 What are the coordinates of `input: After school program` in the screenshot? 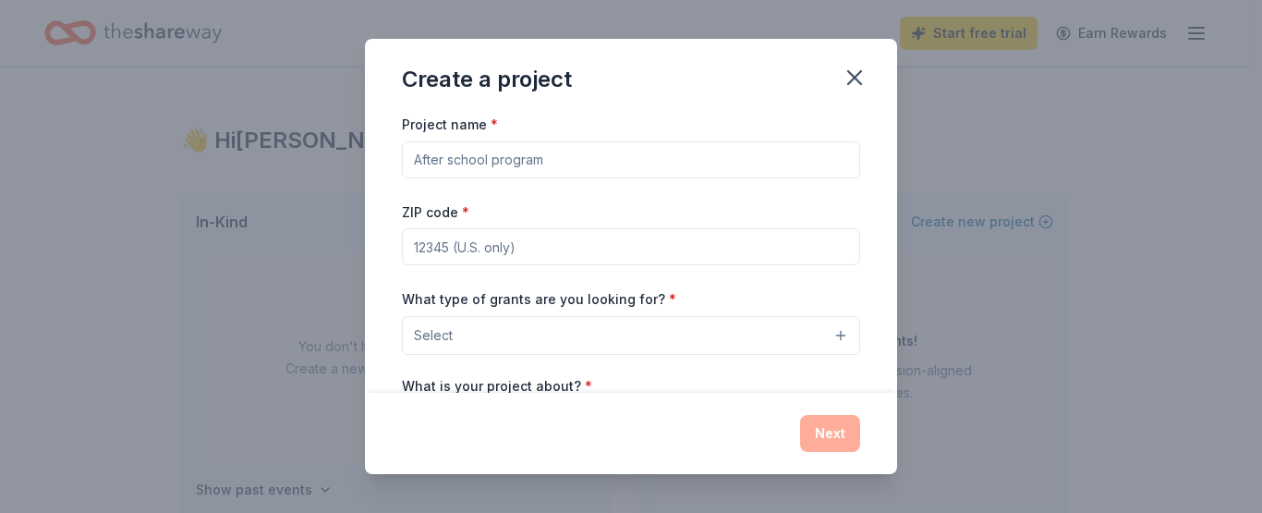 It's located at (631, 160).